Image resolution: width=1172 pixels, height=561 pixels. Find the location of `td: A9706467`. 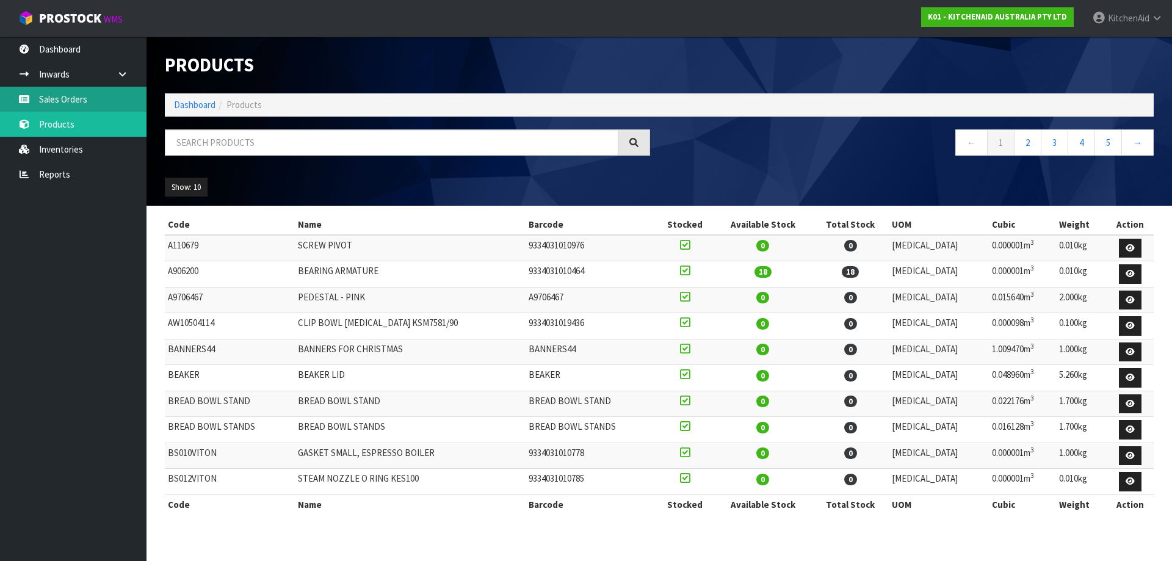

td: A9706467 is located at coordinates (591, 300).